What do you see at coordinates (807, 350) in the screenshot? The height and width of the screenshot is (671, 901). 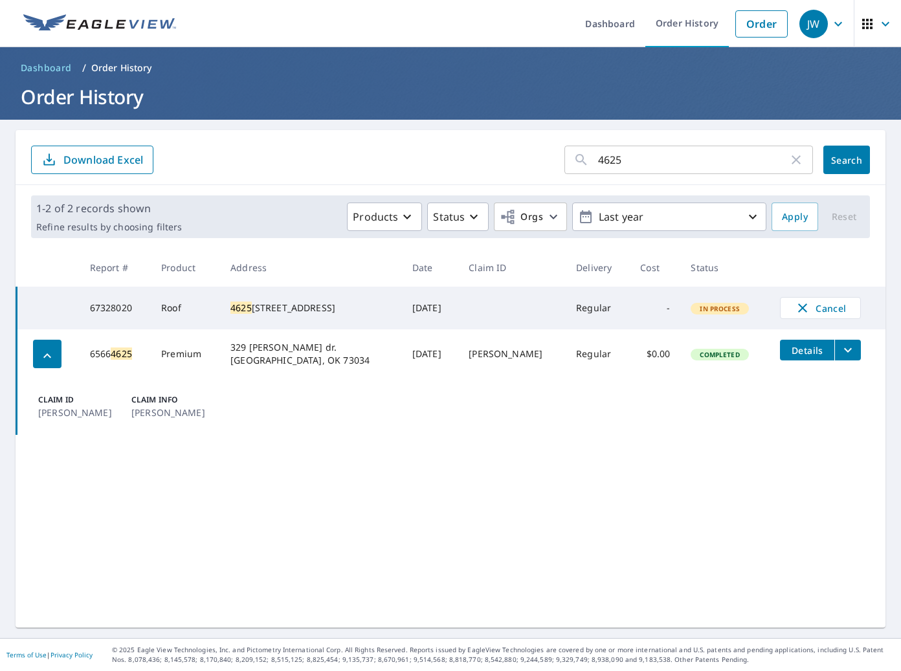 I see `button: detailsBtn-65664625` at bounding box center [807, 350].